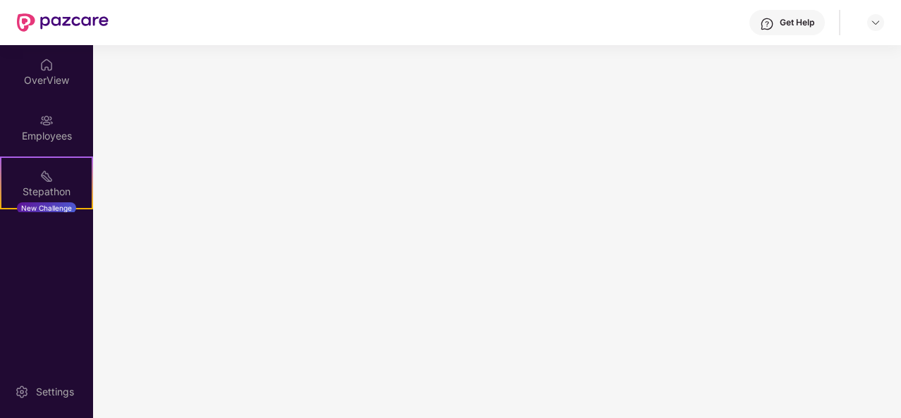 The height and width of the screenshot is (418, 901). What do you see at coordinates (876, 23) in the screenshot?
I see `img: svg+xml;base64,PHN2ZyBpZD0iRHJvcGRvd24tMzJ4MzIiIHhtbG5zPSJodHRwOi8vd3d3LnczLm9yZy8yMDAwL3N2ZyIgd2...` at bounding box center [876, 23].